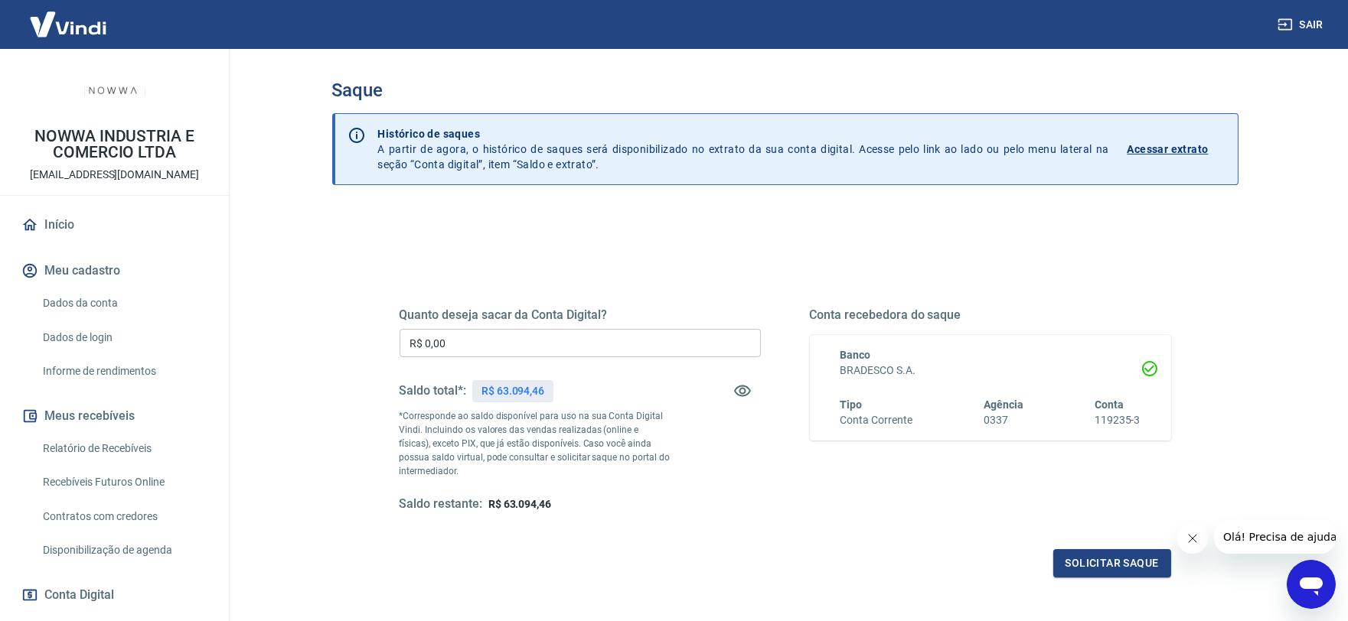 This screenshot has height=621, width=1348. I want to click on a: Informe de rendimentos, so click(123, 371).